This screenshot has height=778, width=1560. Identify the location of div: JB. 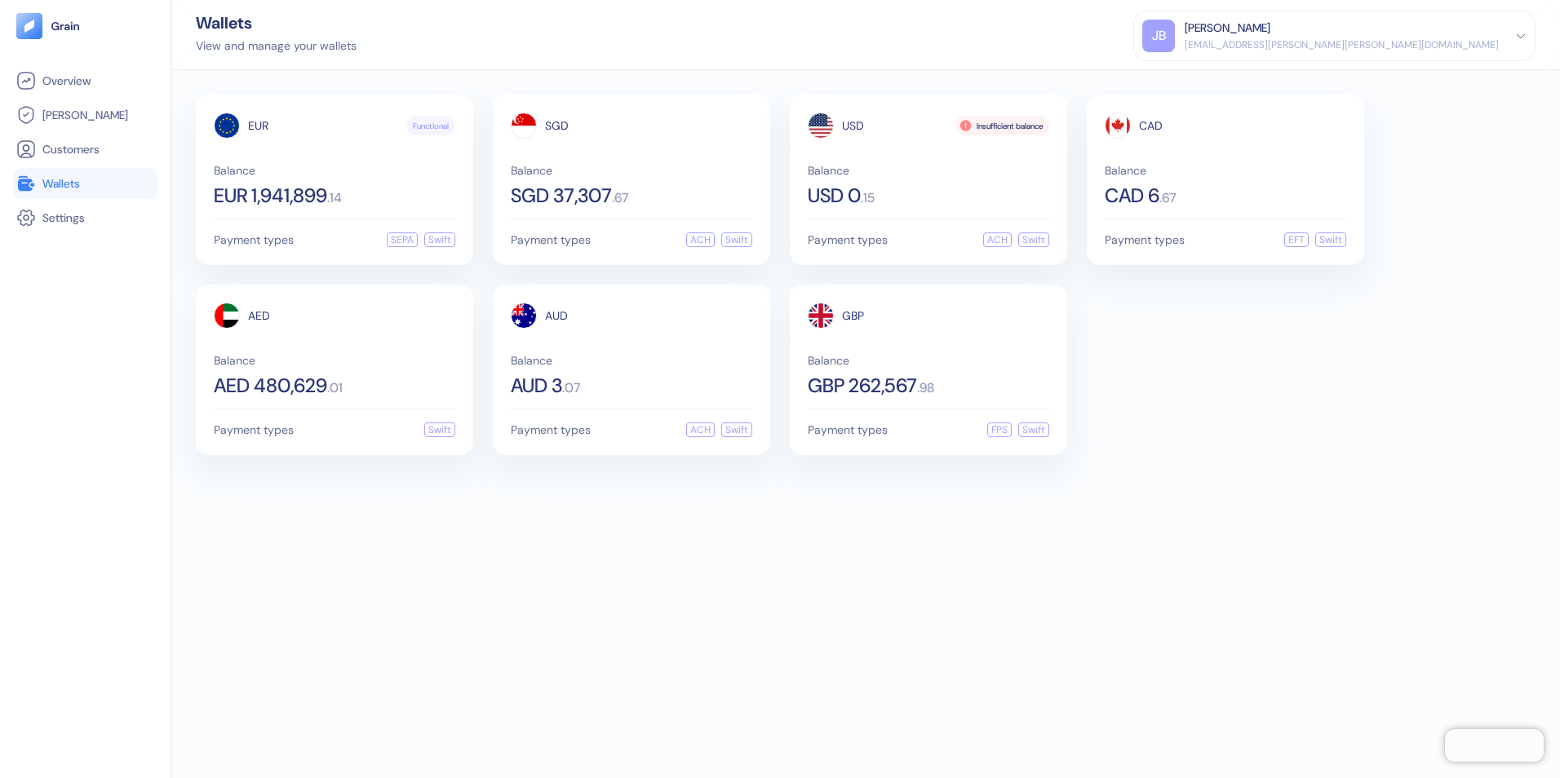
(1159, 36).